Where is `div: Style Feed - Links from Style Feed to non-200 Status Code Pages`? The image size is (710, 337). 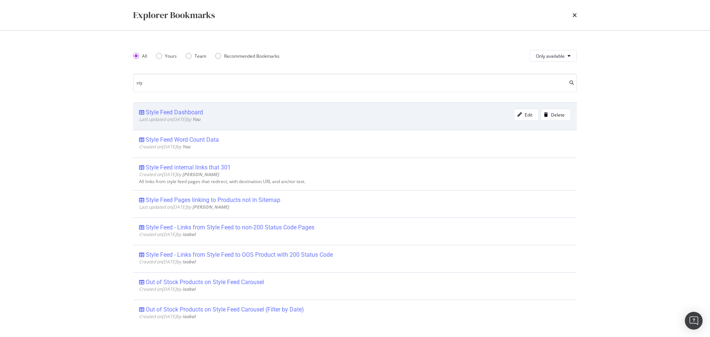
div: Style Feed - Links from Style Feed to non-200 Status Code Pages is located at coordinates (230, 227).